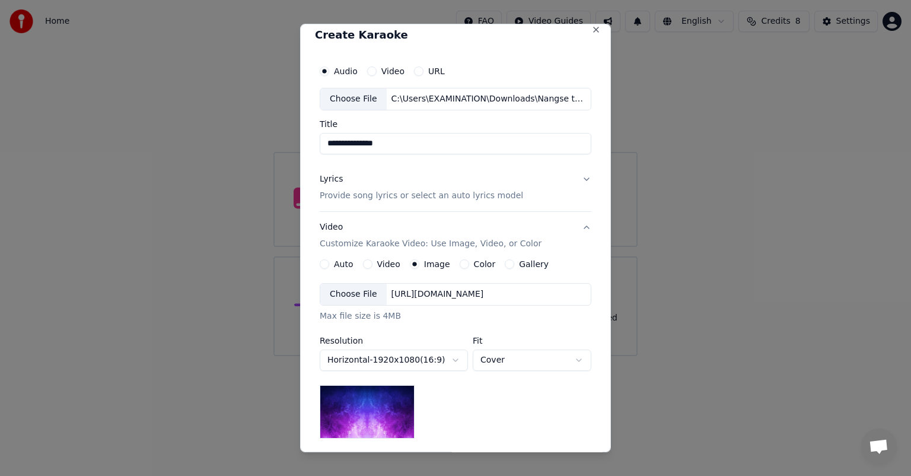  Describe the element at coordinates (456, 124) in the screenshot. I see `label: Title` at that location.